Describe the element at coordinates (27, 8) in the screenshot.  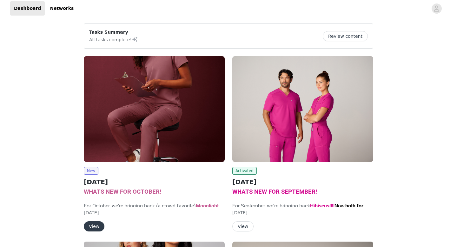
I see `a: Dashboard` at that location.